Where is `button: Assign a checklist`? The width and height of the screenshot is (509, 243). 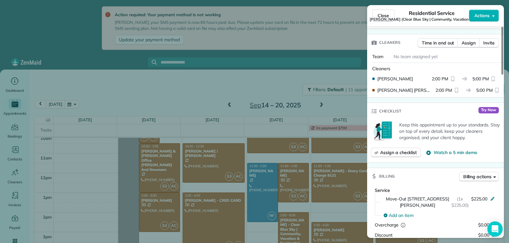
button: Assign a checklist is located at coordinates (396, 153).